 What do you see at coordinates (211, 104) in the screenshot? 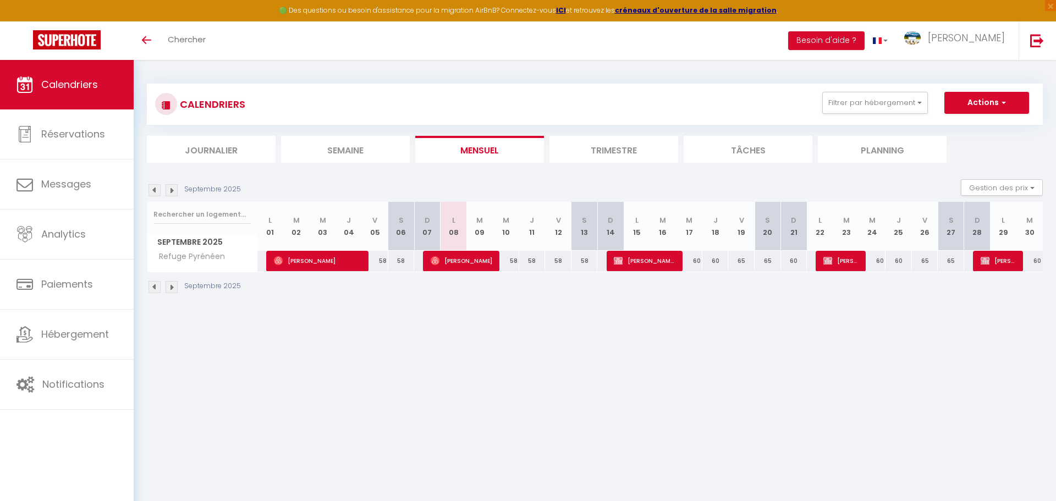
I see `h3: CALENDRIERS` at bounding box center [211, 104].